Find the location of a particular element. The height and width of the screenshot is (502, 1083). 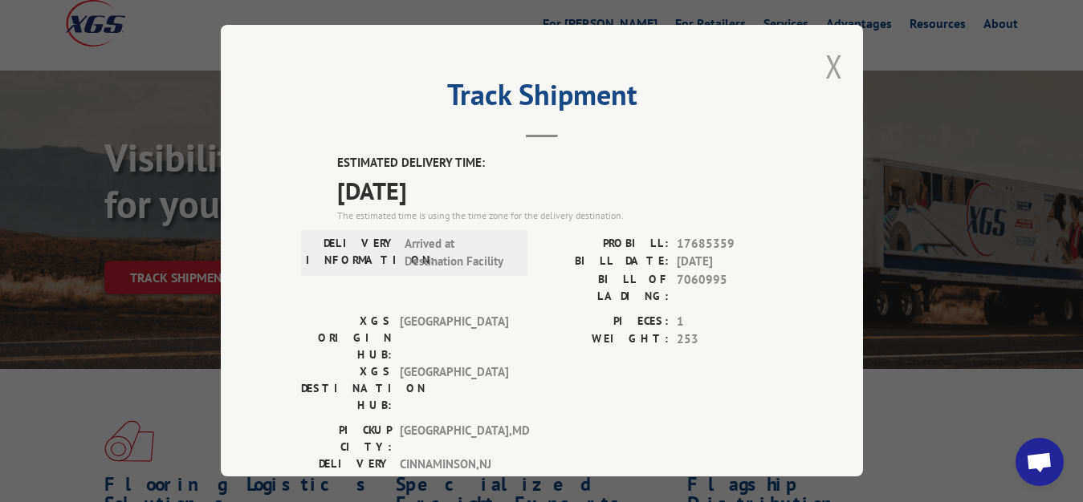

label: PROBILL: is located at coordinates (605, 244).